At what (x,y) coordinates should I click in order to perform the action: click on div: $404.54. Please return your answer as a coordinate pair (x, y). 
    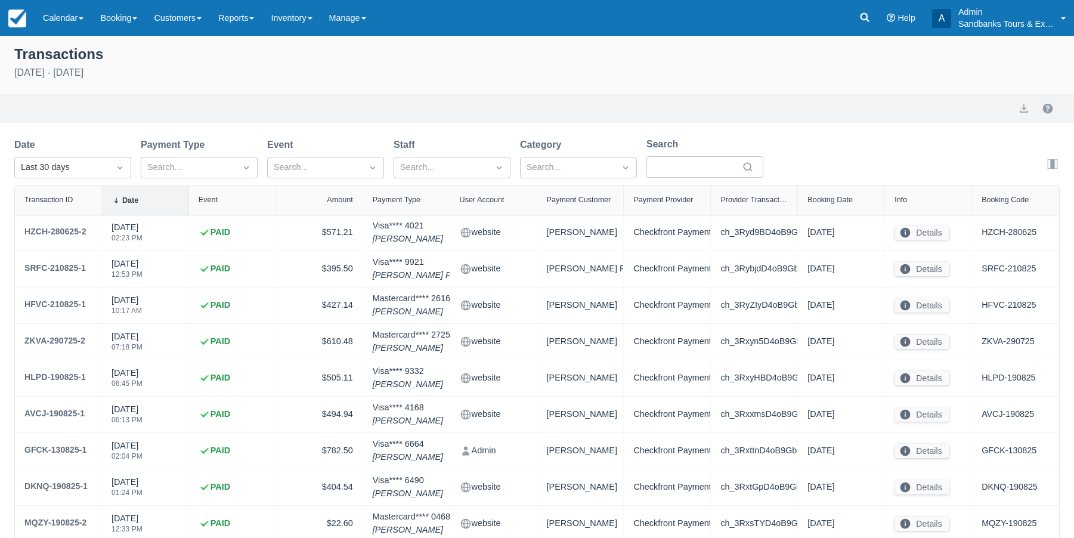
    Looking at the image, I should click on (319, 487).